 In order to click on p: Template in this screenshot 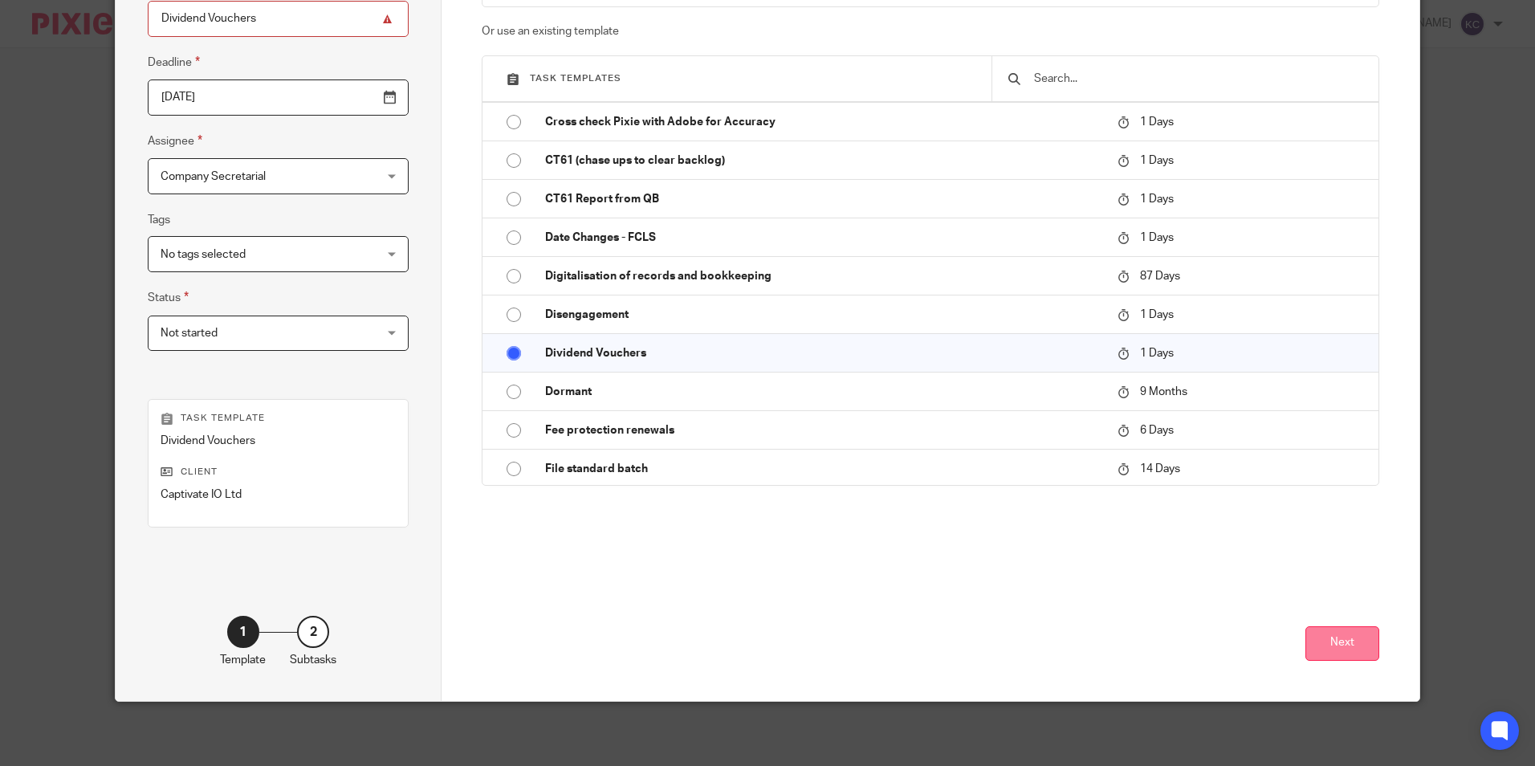, I will do `click(242, 660)`.